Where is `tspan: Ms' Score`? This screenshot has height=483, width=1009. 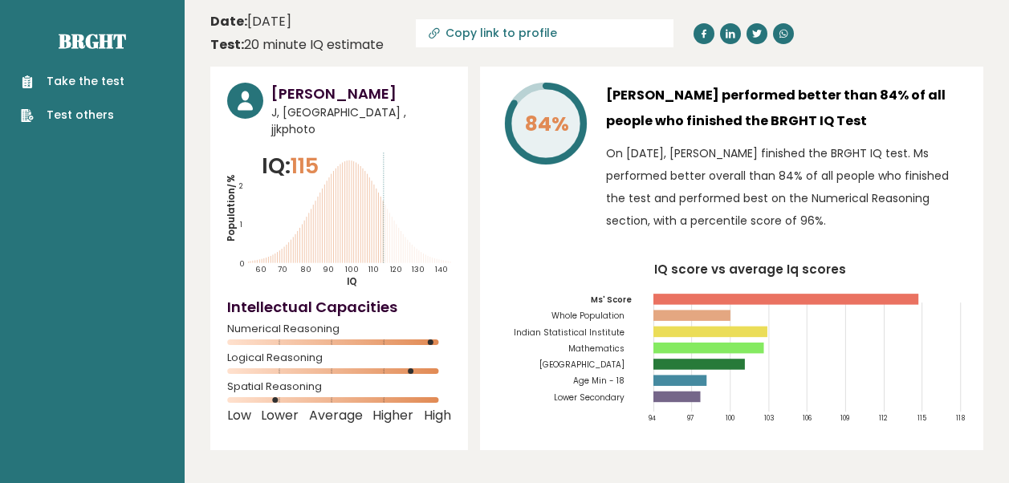 tspan: Ms' Score is located at coordinates (611, 299).